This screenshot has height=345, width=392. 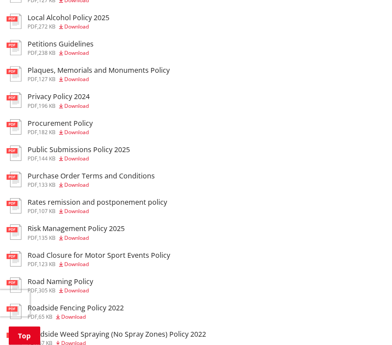 I want to click on h3: Public Submissions Policy 2025, so click(x=79, y=149).